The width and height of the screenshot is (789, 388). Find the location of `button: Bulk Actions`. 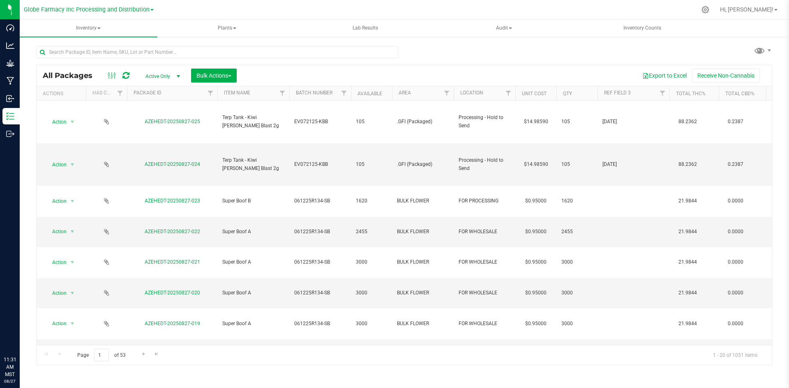

button: Bulk Actions is located at coordinates (214, 76).